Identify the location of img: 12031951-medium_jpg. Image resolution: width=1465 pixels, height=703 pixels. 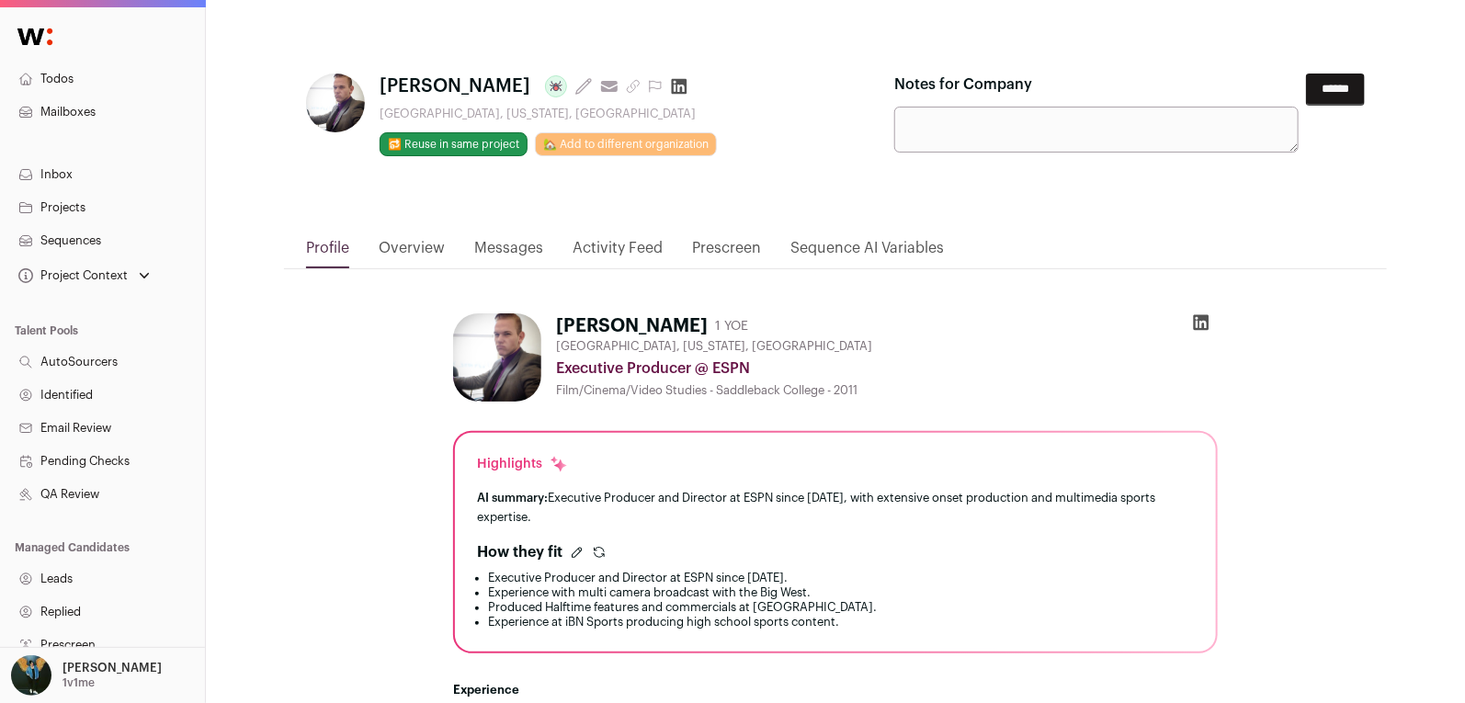
(31, 676).